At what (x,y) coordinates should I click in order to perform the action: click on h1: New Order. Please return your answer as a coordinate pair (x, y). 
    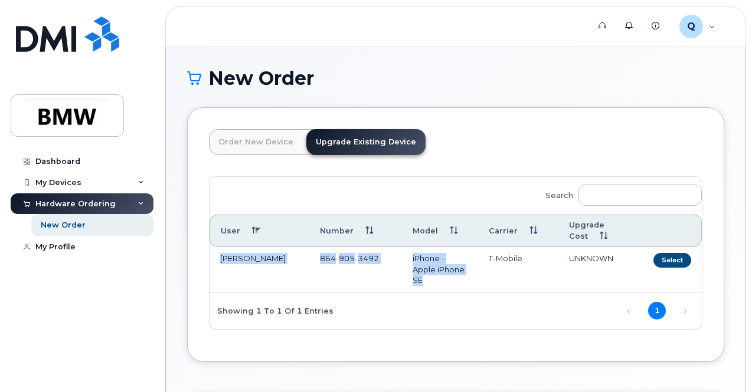
    Looking at the image, I should click on (456, 78).